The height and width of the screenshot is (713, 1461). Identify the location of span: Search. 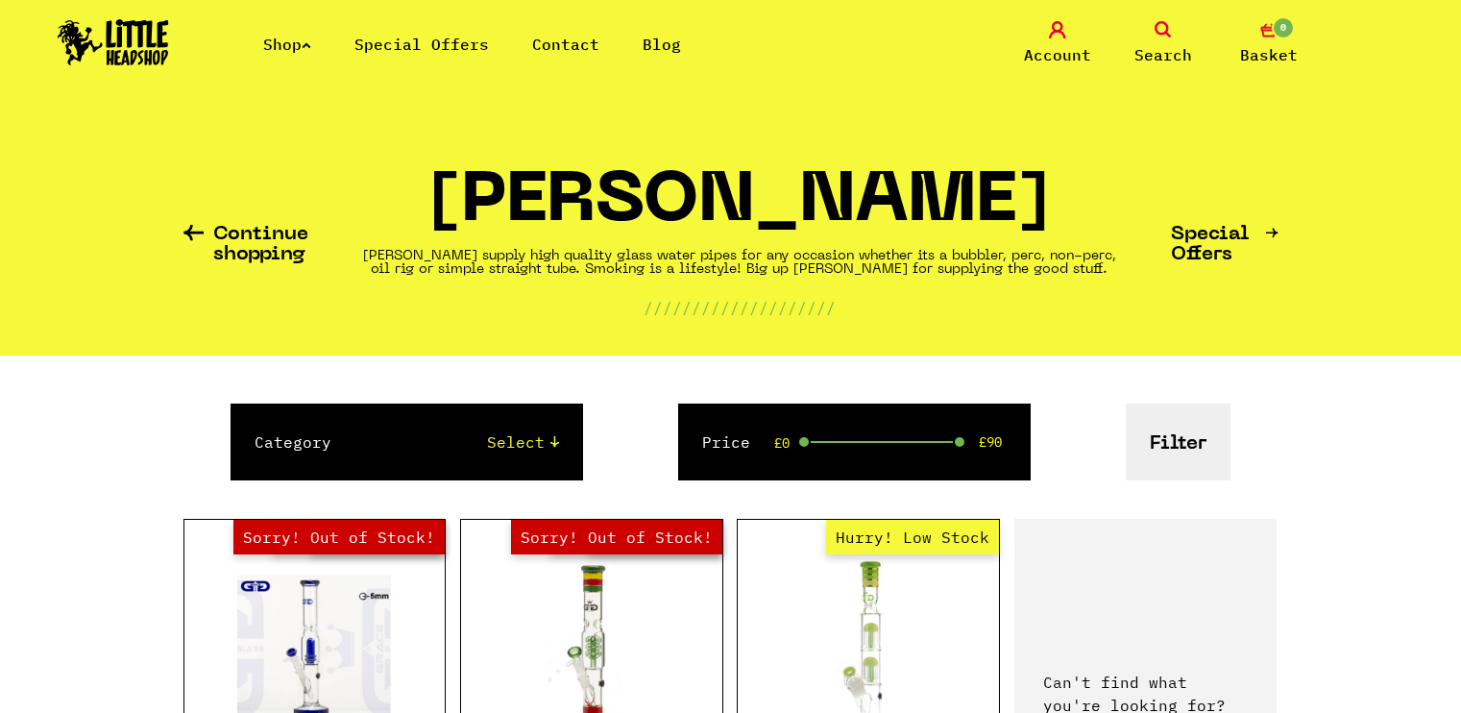
(1163, 55).